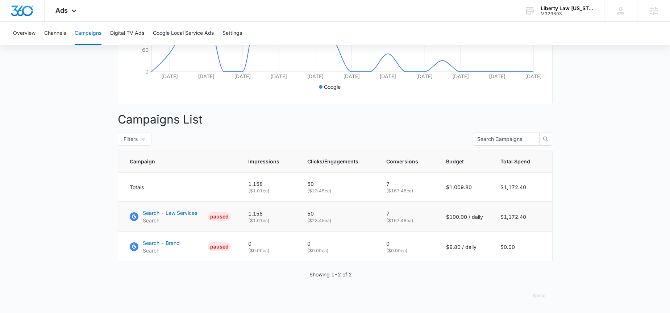 This screenshot has height=313, width=670. What do you see at coordinates (131, 139) in the screenshot?
I see `span: Filters` at bounding box center [131, 139].